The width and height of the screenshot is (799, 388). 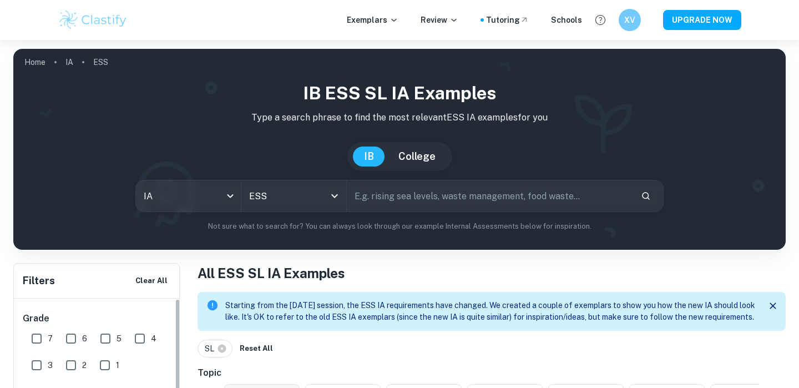 I want to click on span: 7, so click(x=50, y=339).